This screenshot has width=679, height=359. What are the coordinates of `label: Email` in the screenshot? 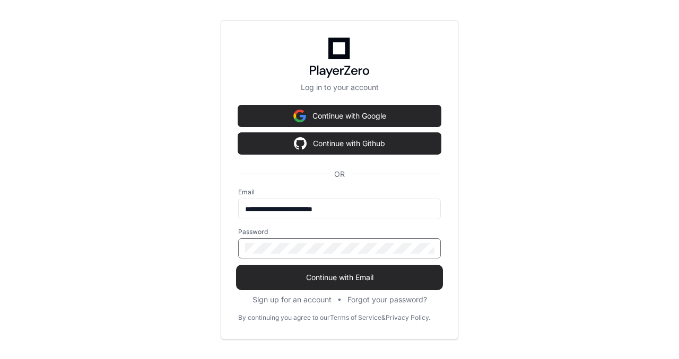 It's located at (339, 192).